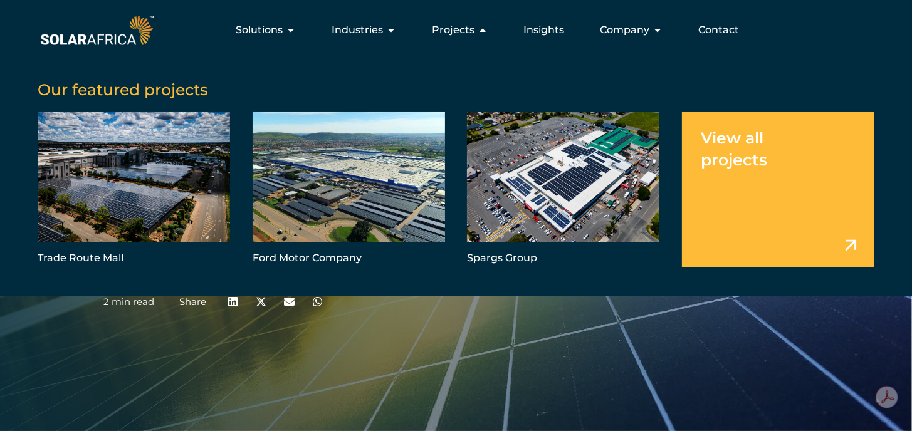 This screenshot has width=912, height=431. What do you see at coordinates (778, 189) in the screenshot?
I see `a: View all projects` at bounding box center [778, 189].